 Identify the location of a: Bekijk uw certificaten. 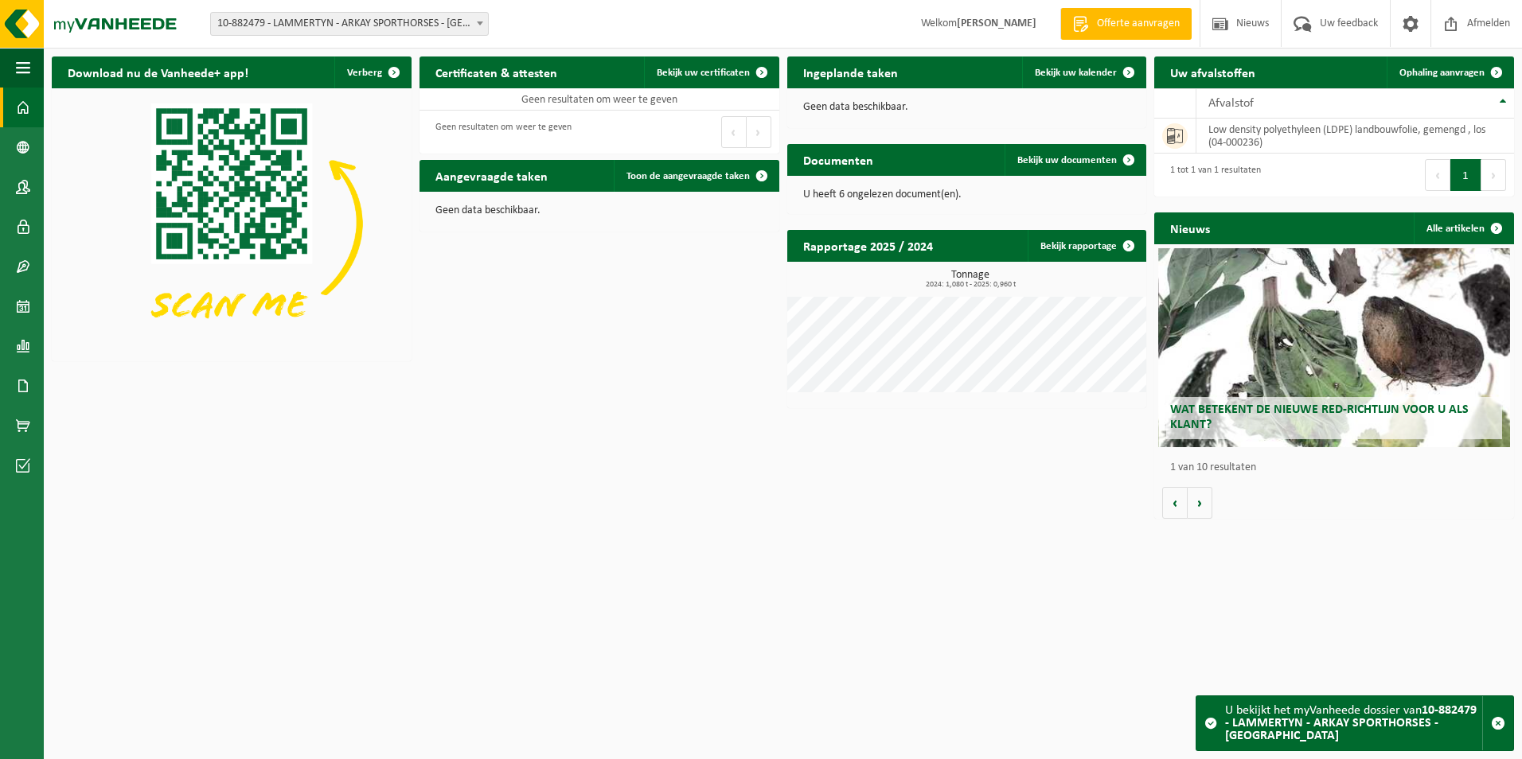
(711, 72).